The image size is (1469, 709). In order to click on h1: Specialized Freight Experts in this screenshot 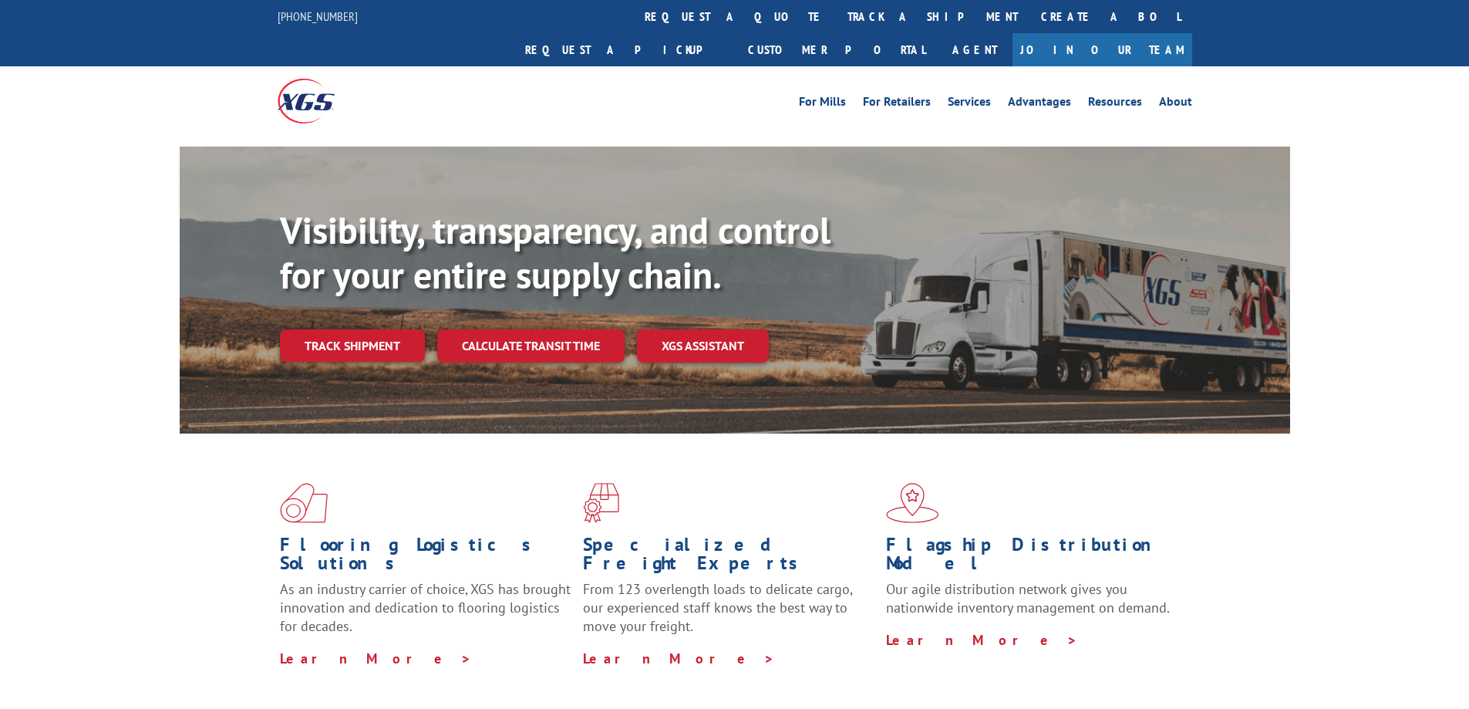, I will do `click(729, 558)`.